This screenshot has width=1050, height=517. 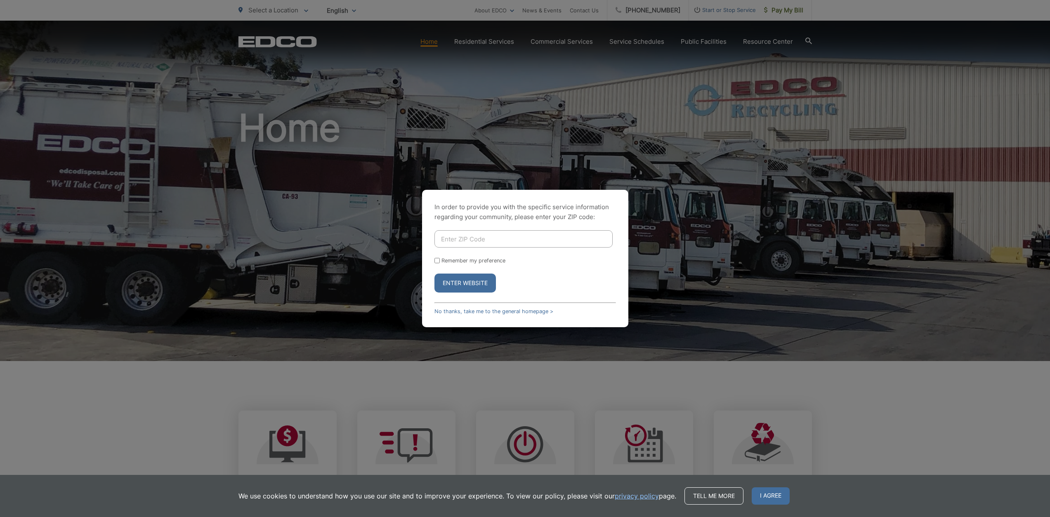 I want to click on p: We use cookies to understand how you use our site and to improve your experience. To view our pol..., so click(x=457, y=496).